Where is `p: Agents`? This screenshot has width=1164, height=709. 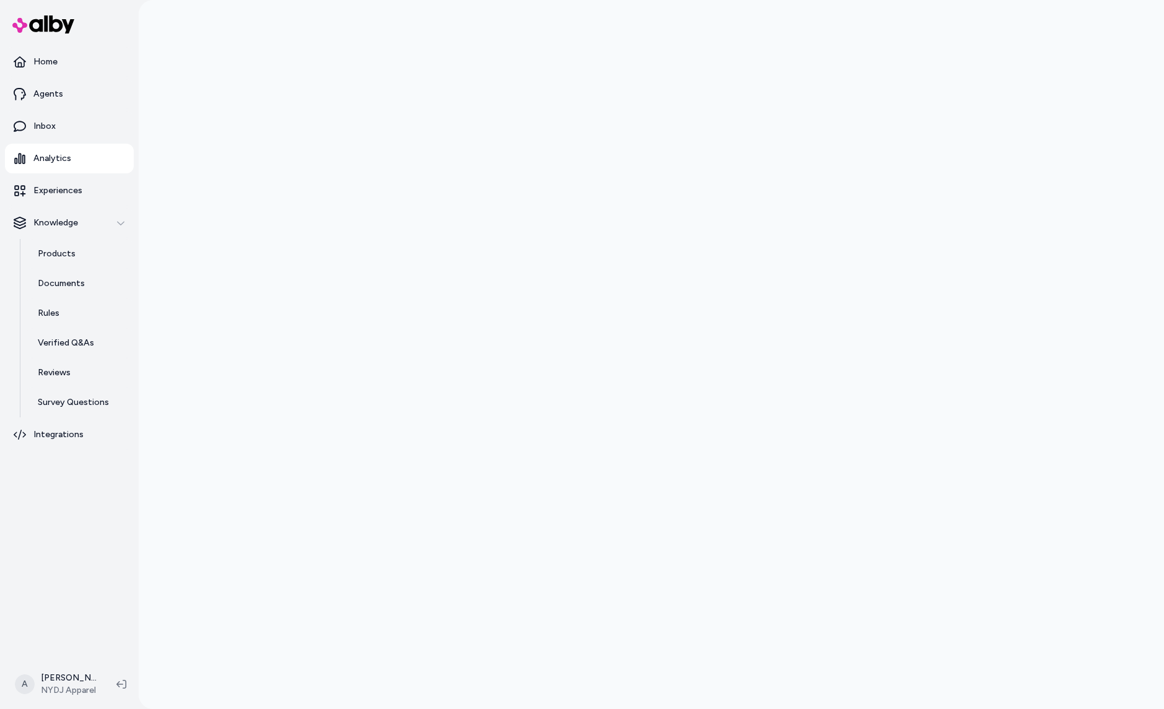 p: Agents is located at coordinates (48, 94).